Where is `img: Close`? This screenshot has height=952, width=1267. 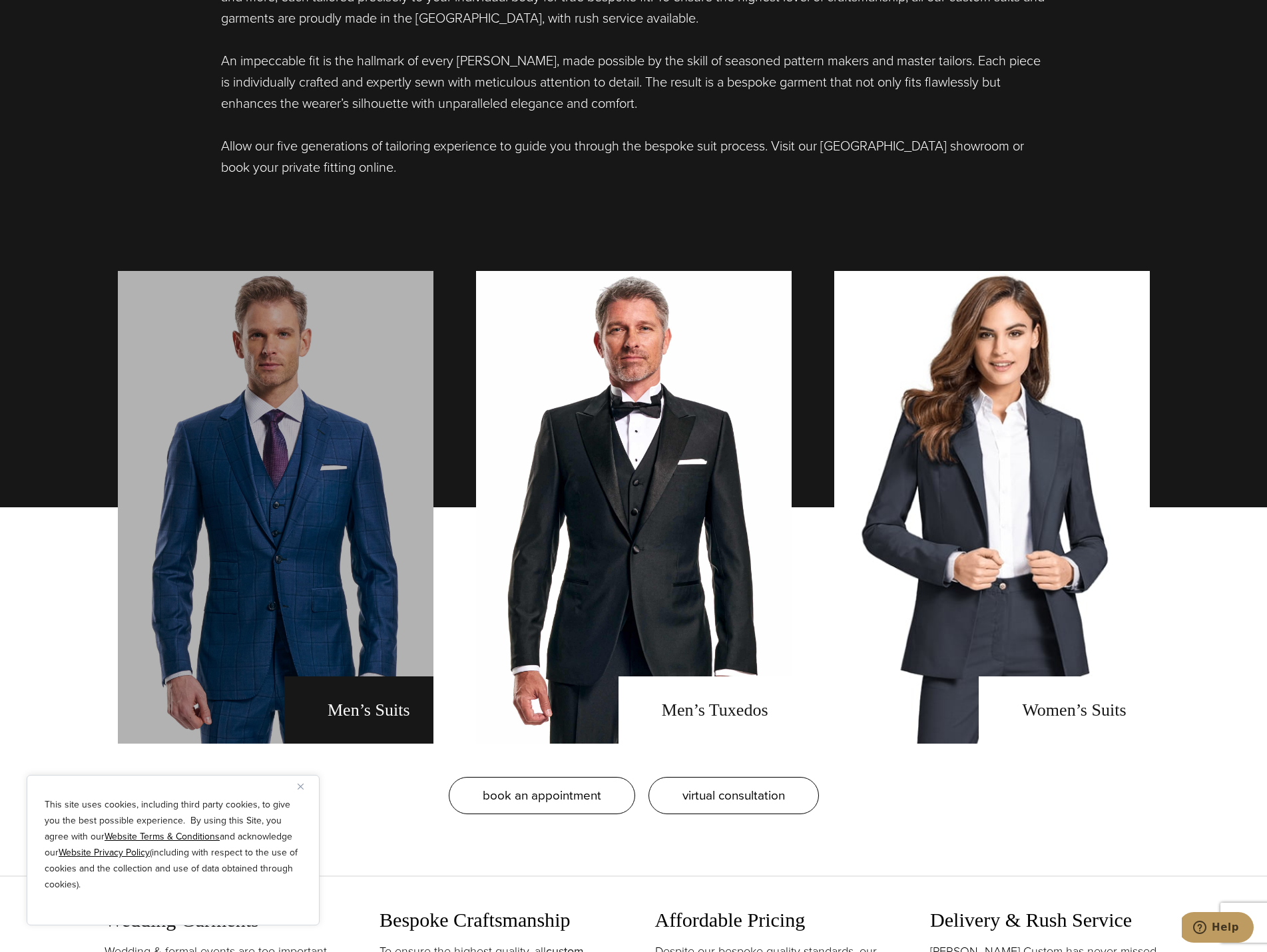
img: Close is located at coordinates (301, 786).